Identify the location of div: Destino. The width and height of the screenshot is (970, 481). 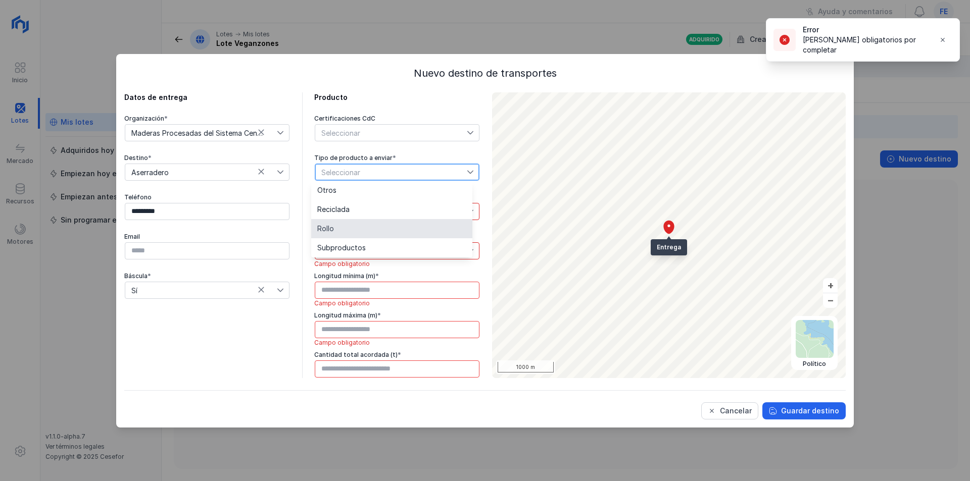
(207, 158).